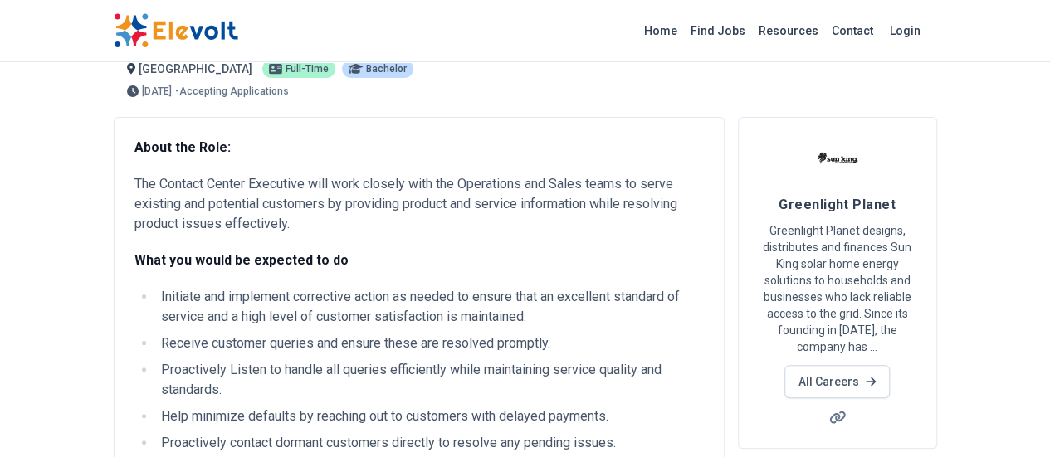  I want to click on li: Initiate and implement corrective action as needed to ensure that an excellent standard of servic..., so click(430, 307).